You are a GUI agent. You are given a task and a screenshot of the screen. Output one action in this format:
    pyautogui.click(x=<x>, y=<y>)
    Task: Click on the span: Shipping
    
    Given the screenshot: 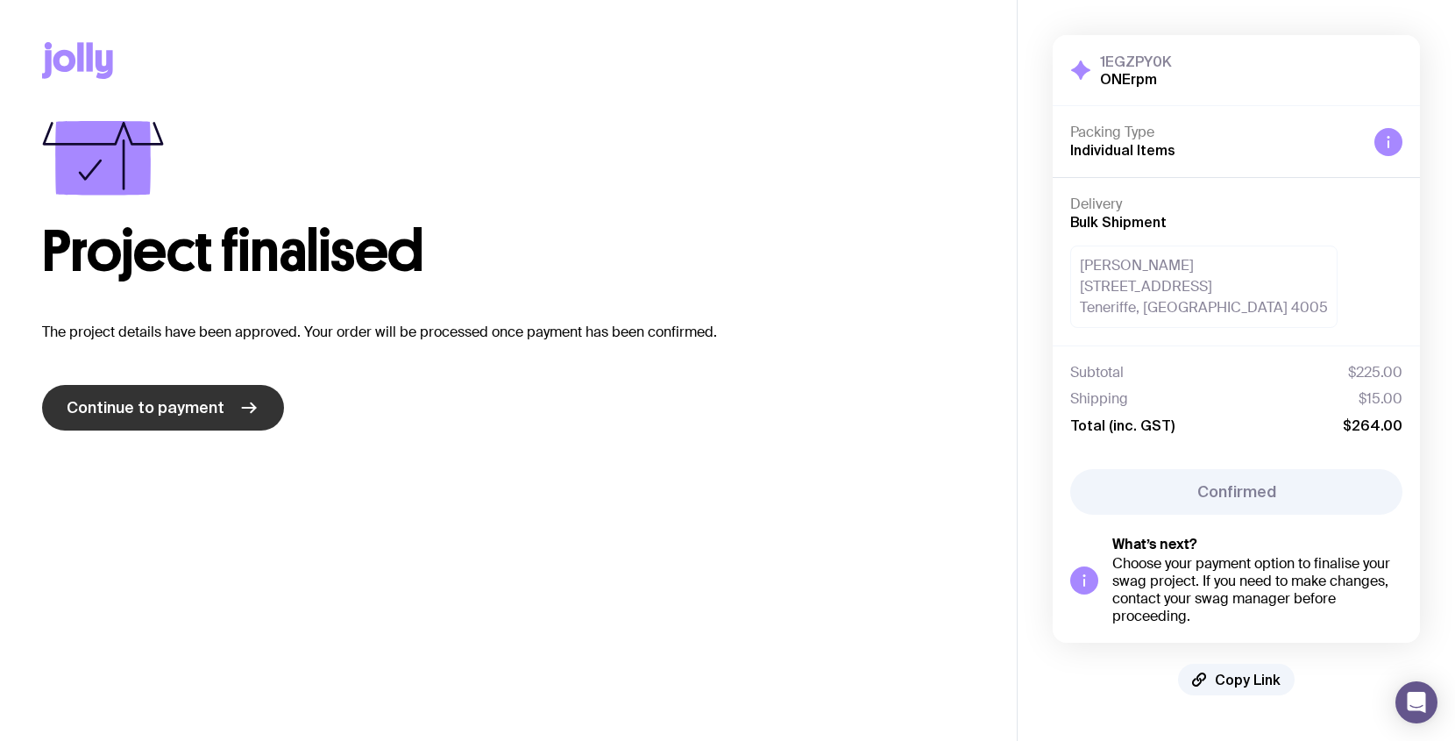 What is the action you would take?
    pyautogui.click(x=1099, y=399)
    